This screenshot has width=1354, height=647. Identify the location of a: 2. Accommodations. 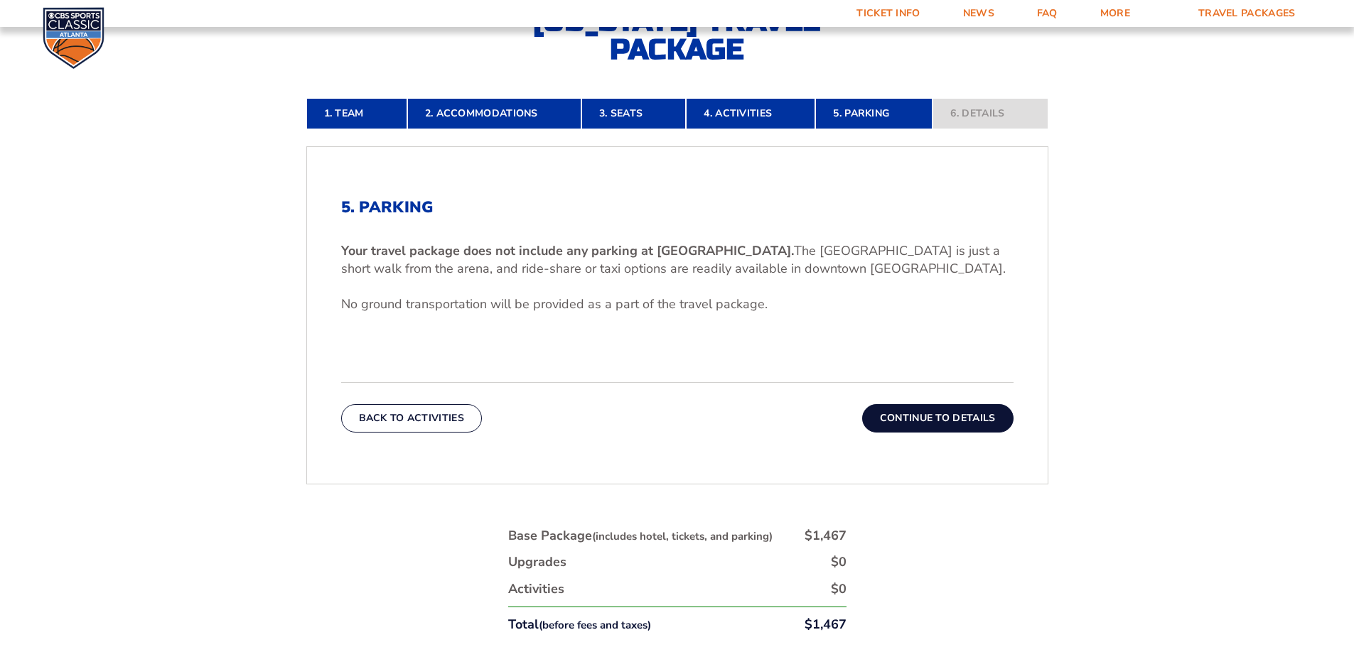
(494, 114).